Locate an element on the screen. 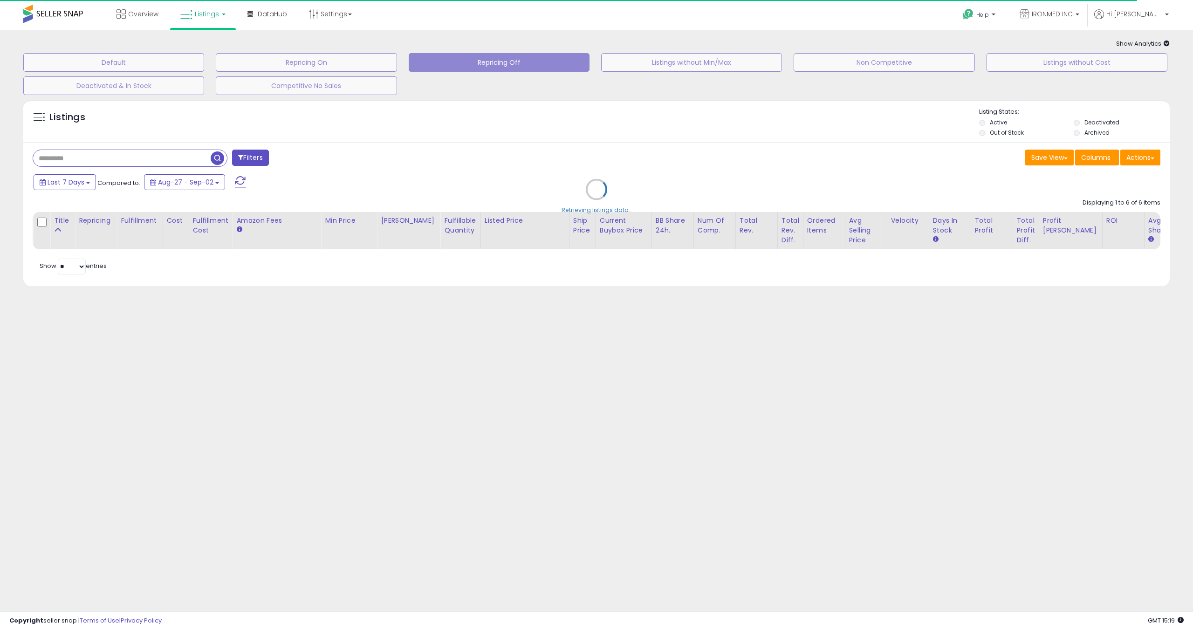 This screenshot has height=630, width=1193. button: Deactivated & In Stock is located at coordinates (114, 86).